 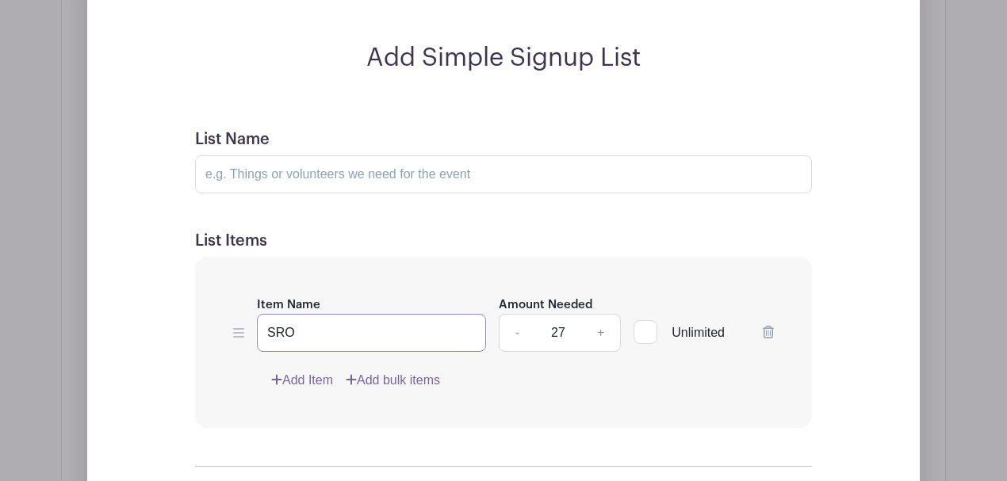 I want to click on label: List Name, so click(x=232, y=140).